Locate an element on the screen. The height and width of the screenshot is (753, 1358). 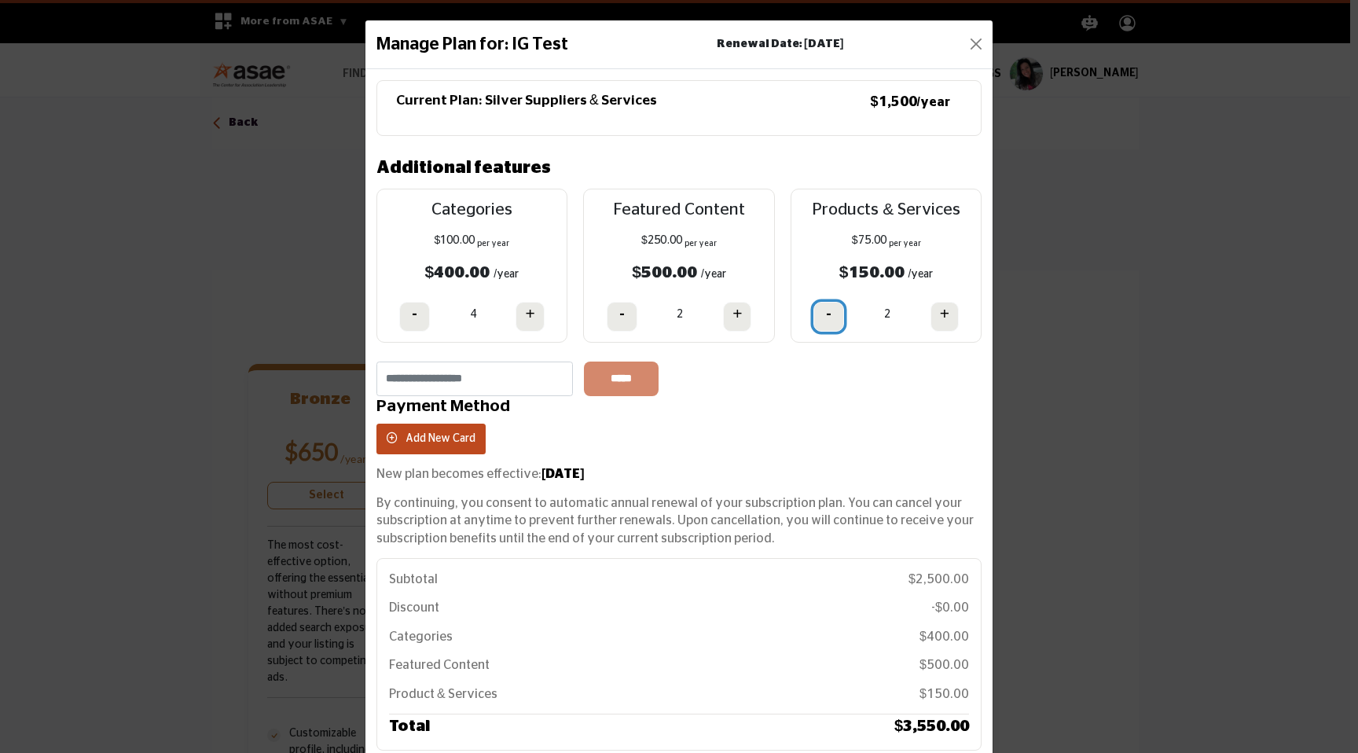
h4: Payment Method is located at coordinates (679, 406).